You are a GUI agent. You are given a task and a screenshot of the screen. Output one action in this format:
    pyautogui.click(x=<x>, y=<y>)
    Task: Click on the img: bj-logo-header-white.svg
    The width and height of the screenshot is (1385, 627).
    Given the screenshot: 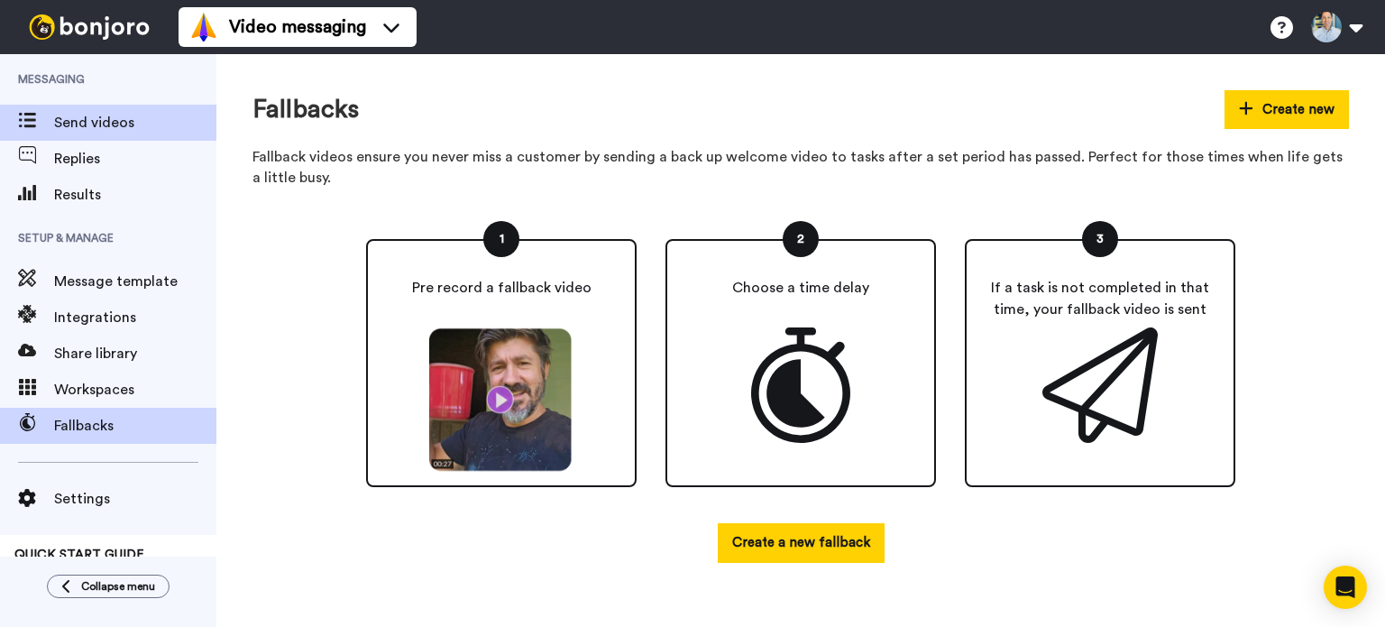 What is the action you would take?
    pyautogui.click(x=89, y=27)
    